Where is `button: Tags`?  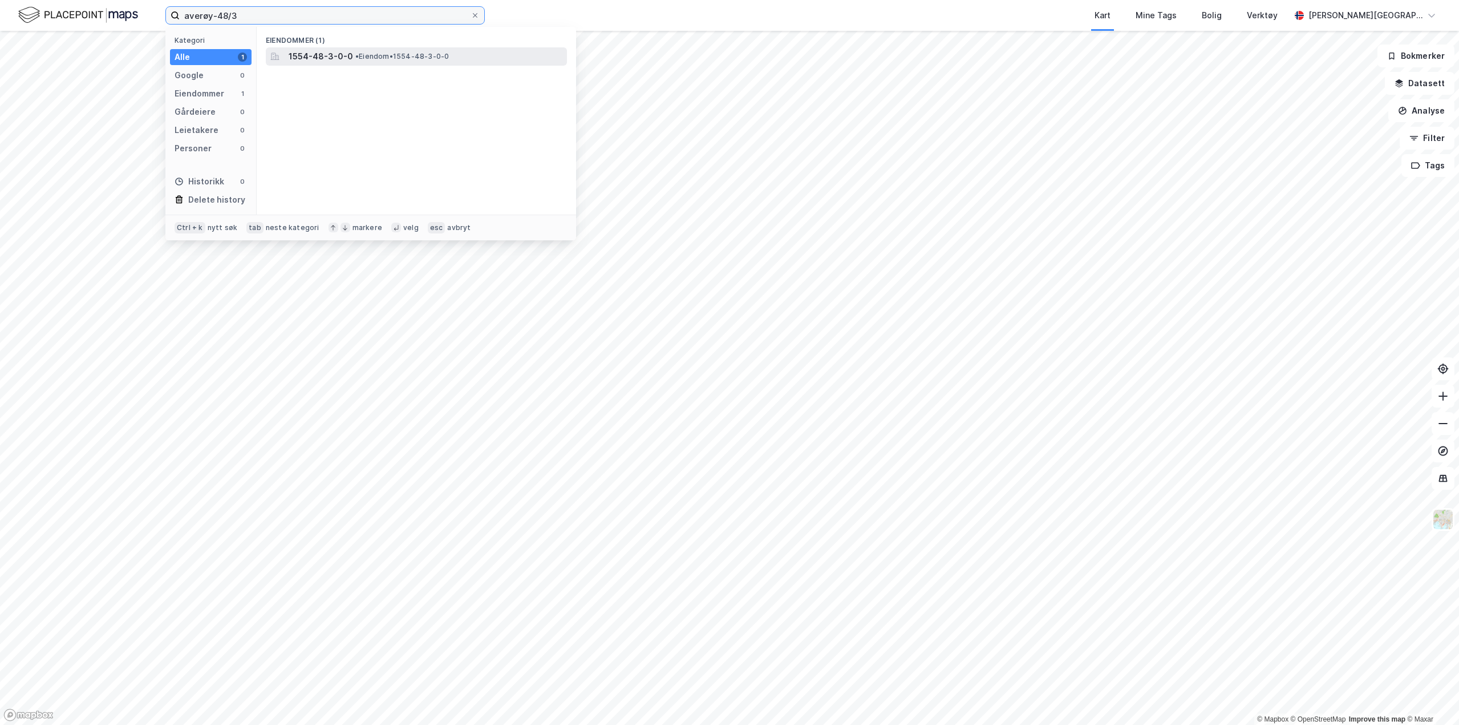
button: Tags is located at coordinates (1428, 165).